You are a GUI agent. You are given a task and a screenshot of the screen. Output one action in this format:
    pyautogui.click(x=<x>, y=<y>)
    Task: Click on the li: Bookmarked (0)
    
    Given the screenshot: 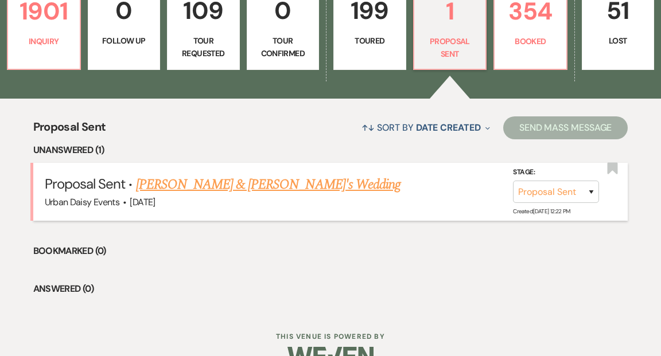 What is the action you would take?
    pyautogui.click(x=331, y=251)
    